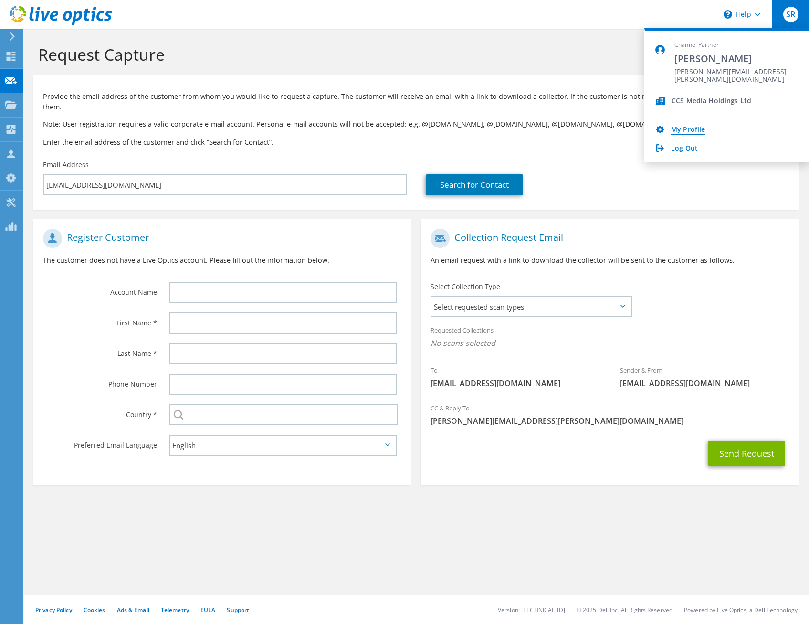 This screenshot has width=809, height=624. What do you see at coordinates (100, 412) in the screenshot?
I see `label: Country *` at bounding box center [100, 412].